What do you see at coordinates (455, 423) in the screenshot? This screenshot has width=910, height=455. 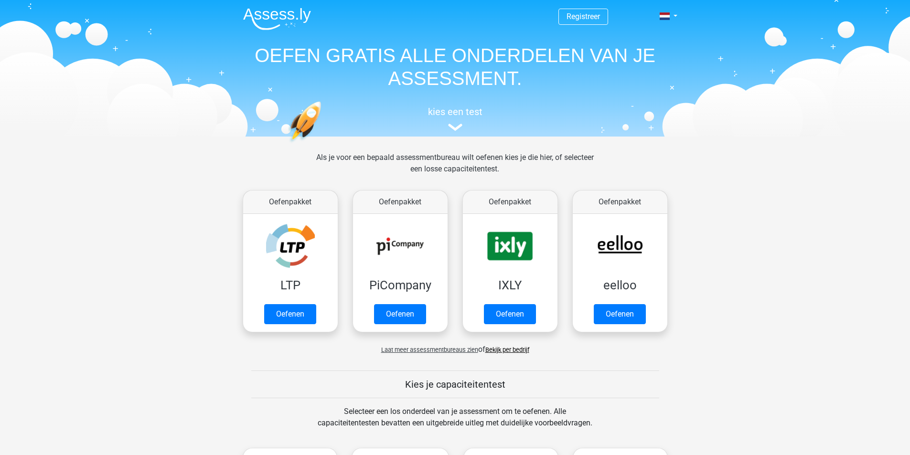 I see `div: Selecteer een los onderdeel van je assessment om te oefenen. Alle capaciteitentesten bevatten een...` at bounding box center [455, 423].